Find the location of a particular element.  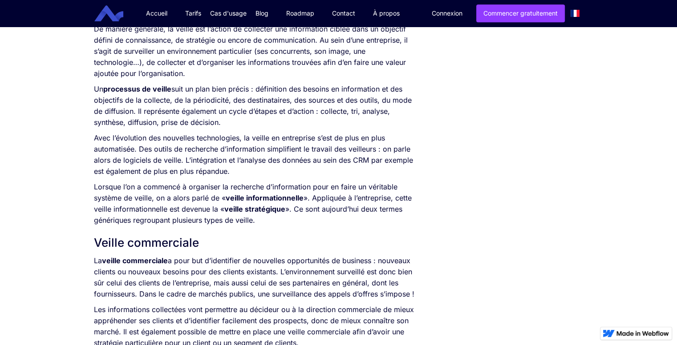

strong: veille informationnelle is located at coordinates (264, 198).